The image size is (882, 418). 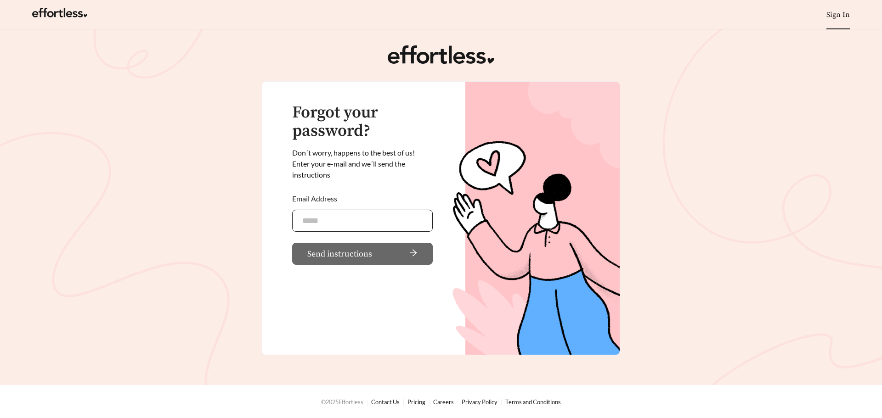 I want to click on input: Email Address, so click(x=362, y=221).